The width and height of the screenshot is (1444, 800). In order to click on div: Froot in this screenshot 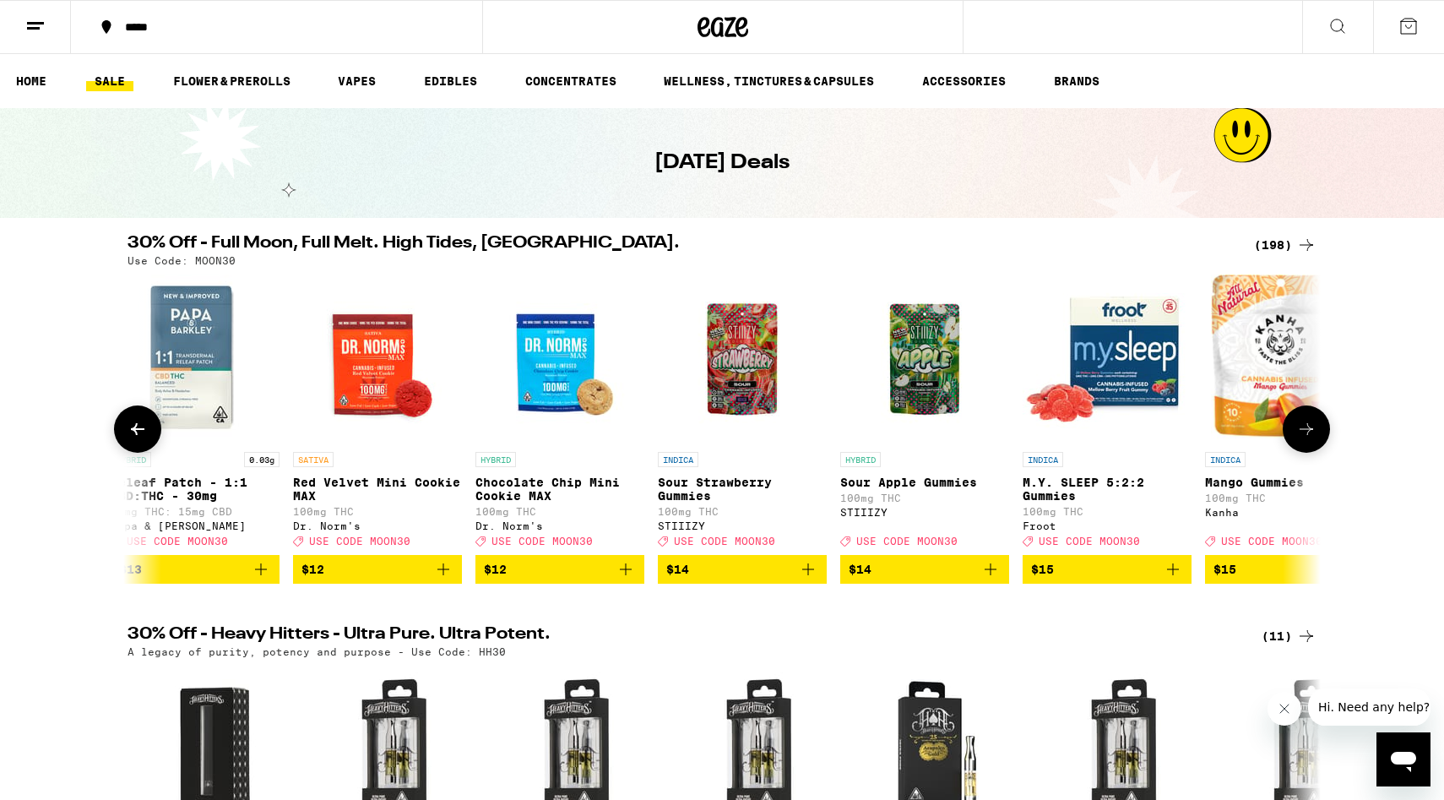, I will do `click(1107, 525)`.